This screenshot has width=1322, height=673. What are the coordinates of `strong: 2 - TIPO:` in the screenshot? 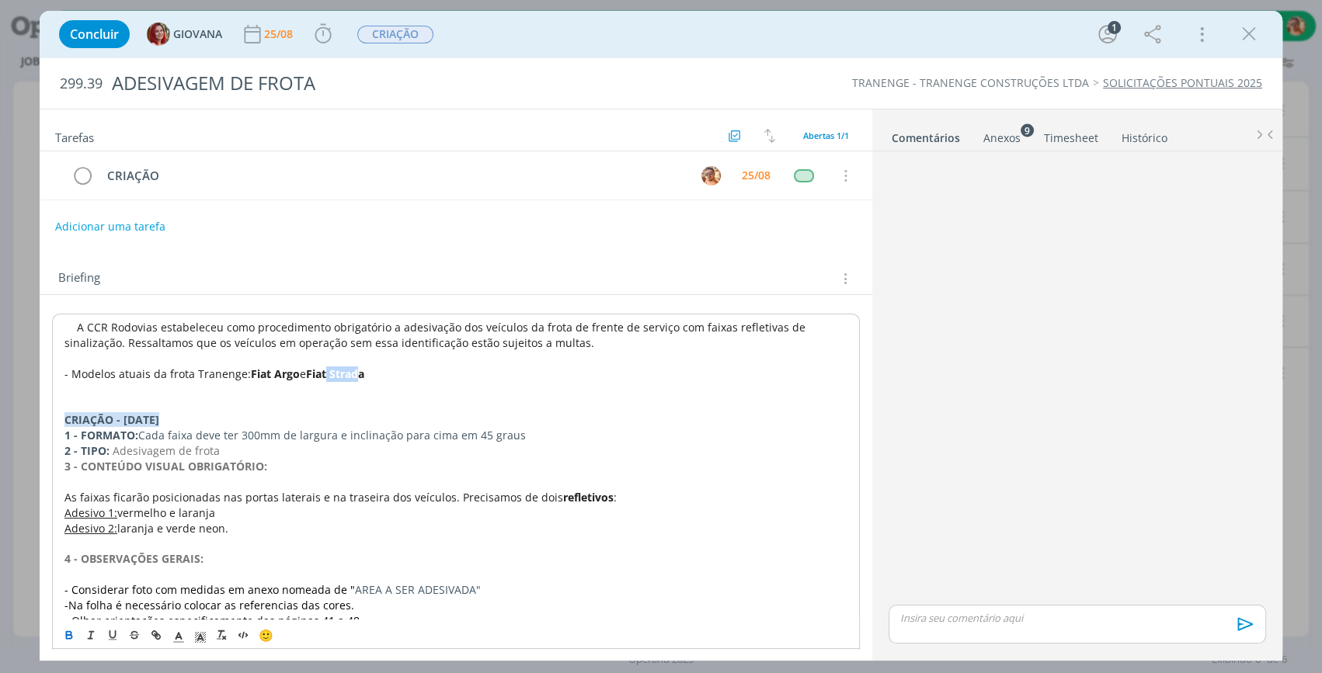 It's located at (87, 450).